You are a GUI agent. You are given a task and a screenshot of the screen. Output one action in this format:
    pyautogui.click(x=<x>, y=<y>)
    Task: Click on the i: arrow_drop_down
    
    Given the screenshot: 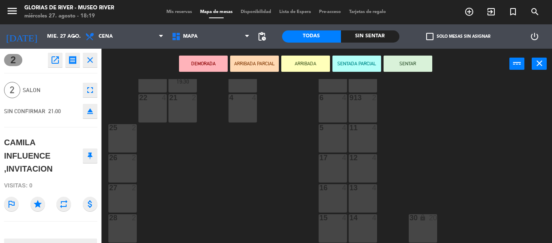 What is the action you would take?
    pyautogui.click(x=74, y=37)
    